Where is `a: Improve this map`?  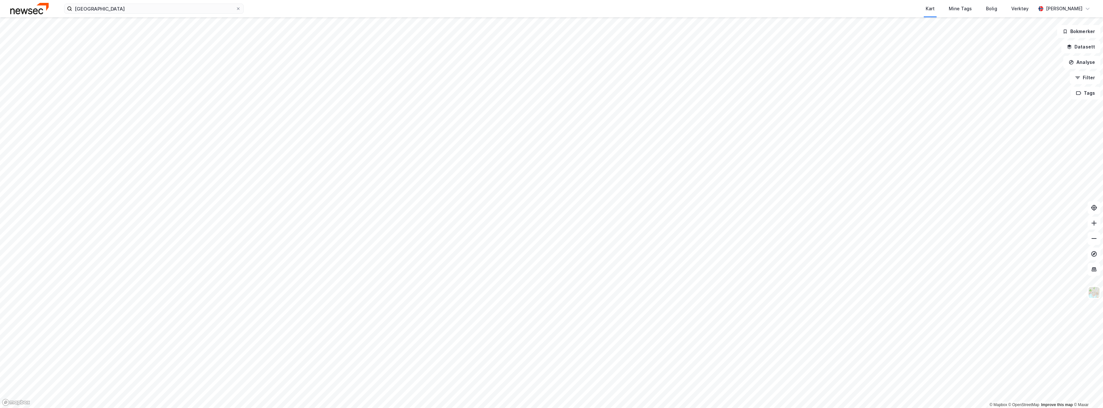
a: Improve this map is located at coordinates (1057, 404).